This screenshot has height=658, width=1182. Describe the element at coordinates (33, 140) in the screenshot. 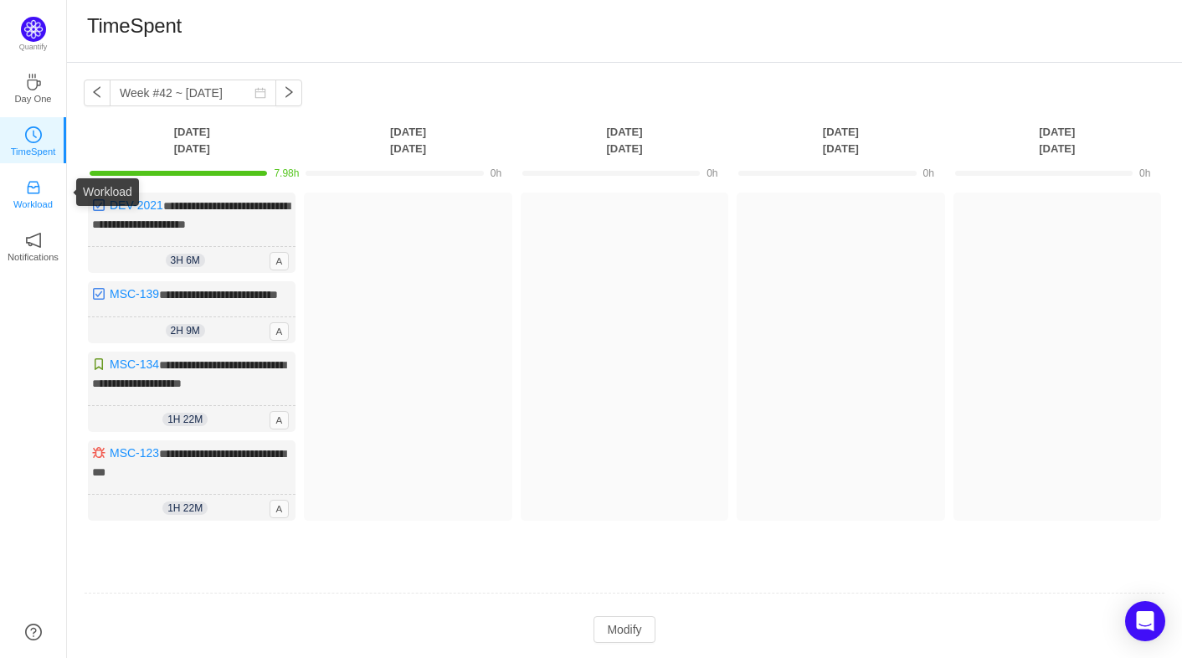

I see `a: icon: clock-circleTimeSpent` at that location.